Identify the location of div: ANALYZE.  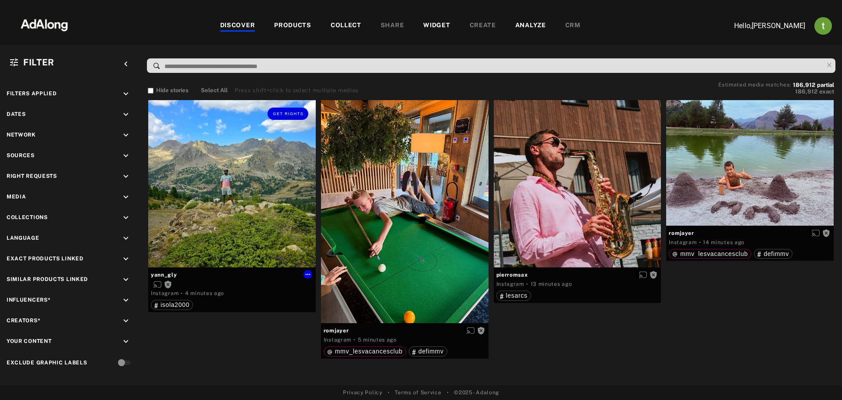
(531, 26).